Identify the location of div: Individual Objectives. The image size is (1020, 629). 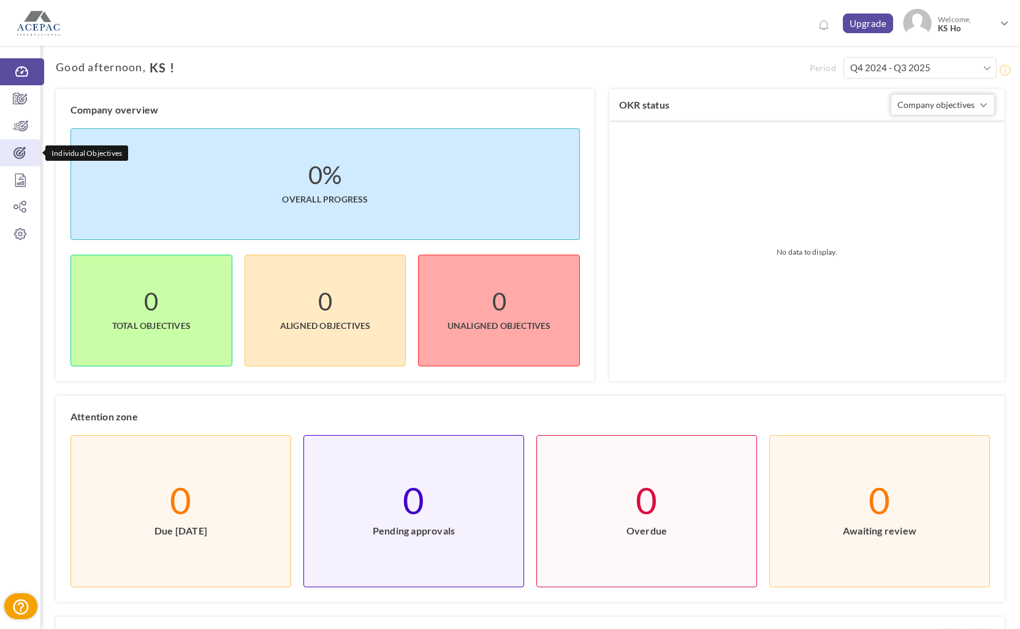
(86, 153).